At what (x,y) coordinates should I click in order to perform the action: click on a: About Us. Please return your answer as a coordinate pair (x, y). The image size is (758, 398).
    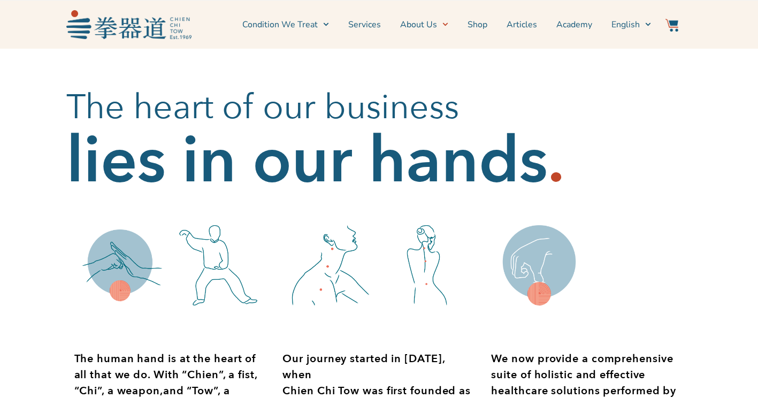
    Looking at the image, I should click on (424, 25).